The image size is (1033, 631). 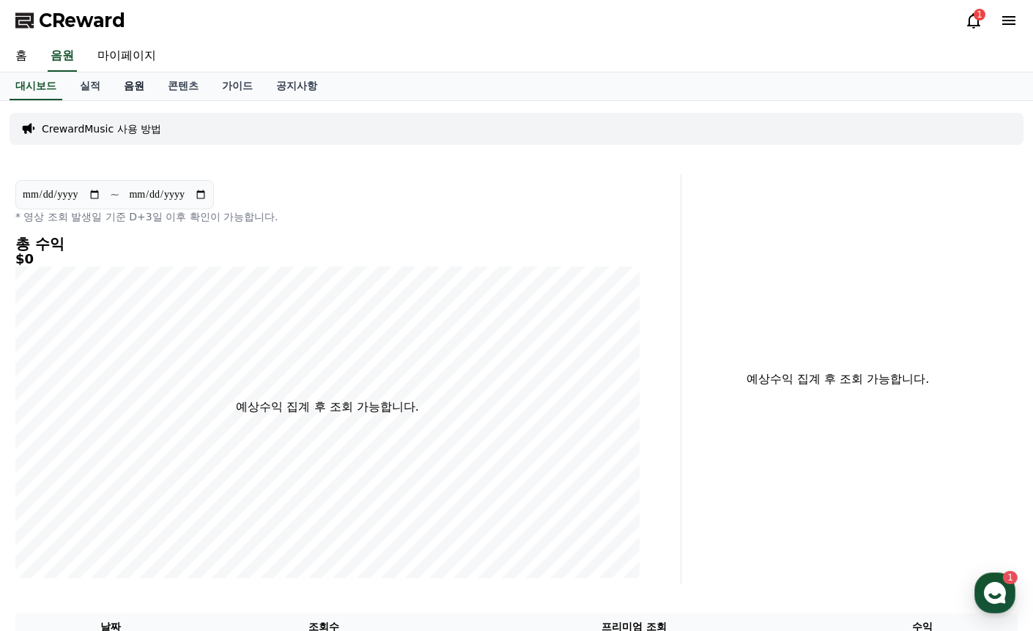 What do you see at coordinates (82, 21) in the screenshot?
I see `span: CReward` at bounding box center [82, 21].